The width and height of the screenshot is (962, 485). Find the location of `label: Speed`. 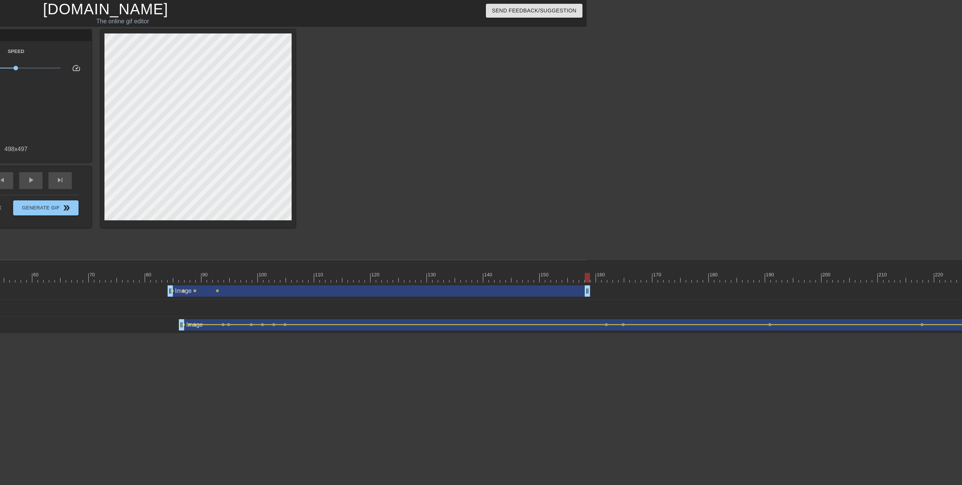

label: Speed is located at coordinates (16, 51).